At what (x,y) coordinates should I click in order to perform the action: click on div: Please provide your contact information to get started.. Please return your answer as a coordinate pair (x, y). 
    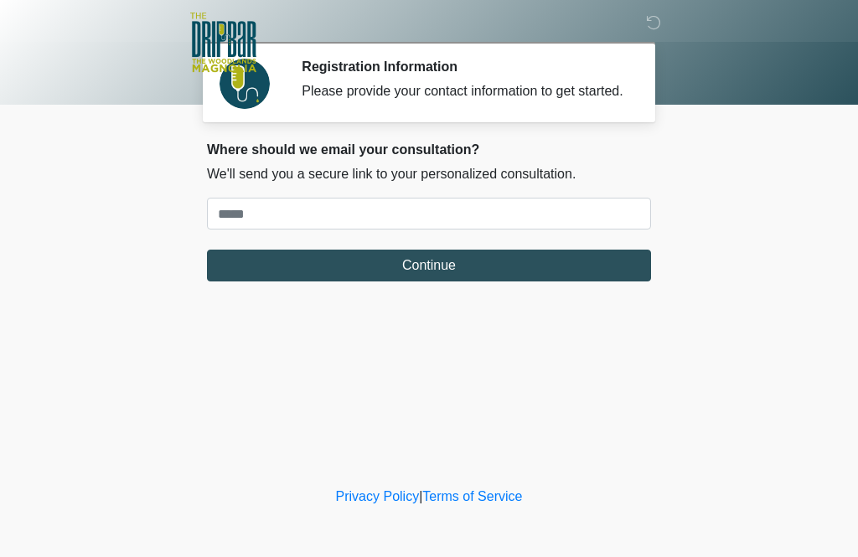
    Looking at the image, I should click on (464, 91).